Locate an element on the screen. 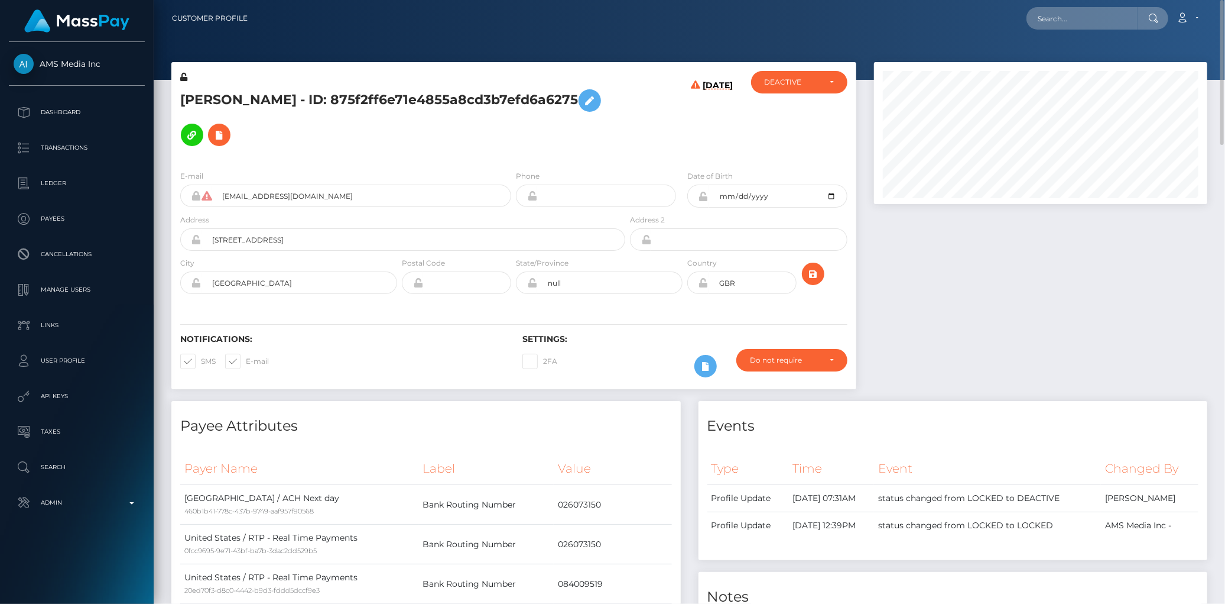  h6: Settings: is located at coordinates (684, 339).